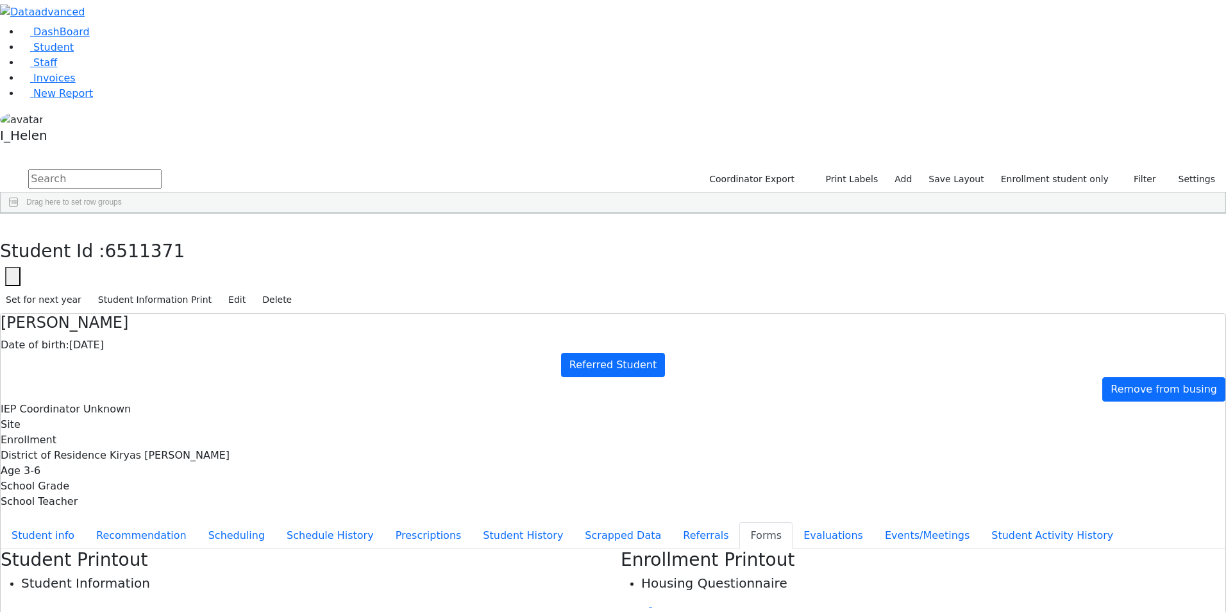  Describe the element at coordinates (10, 471) in the screenshot. I see `label: Age` at that location.